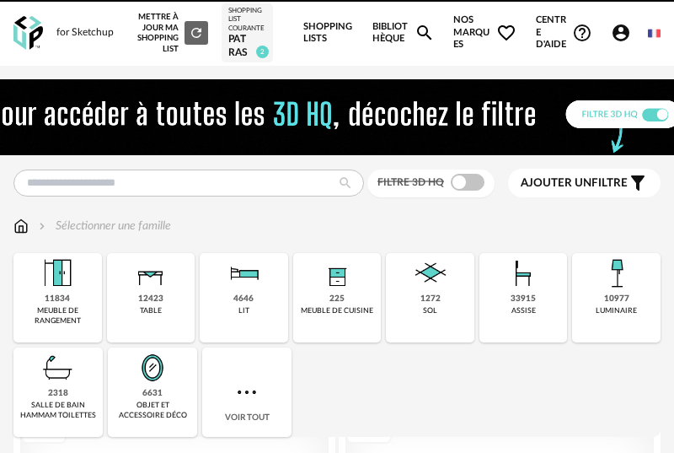  Describe the element at coordinates (523, 273) in the screenshot. I see `img: Assise.png` at that location.